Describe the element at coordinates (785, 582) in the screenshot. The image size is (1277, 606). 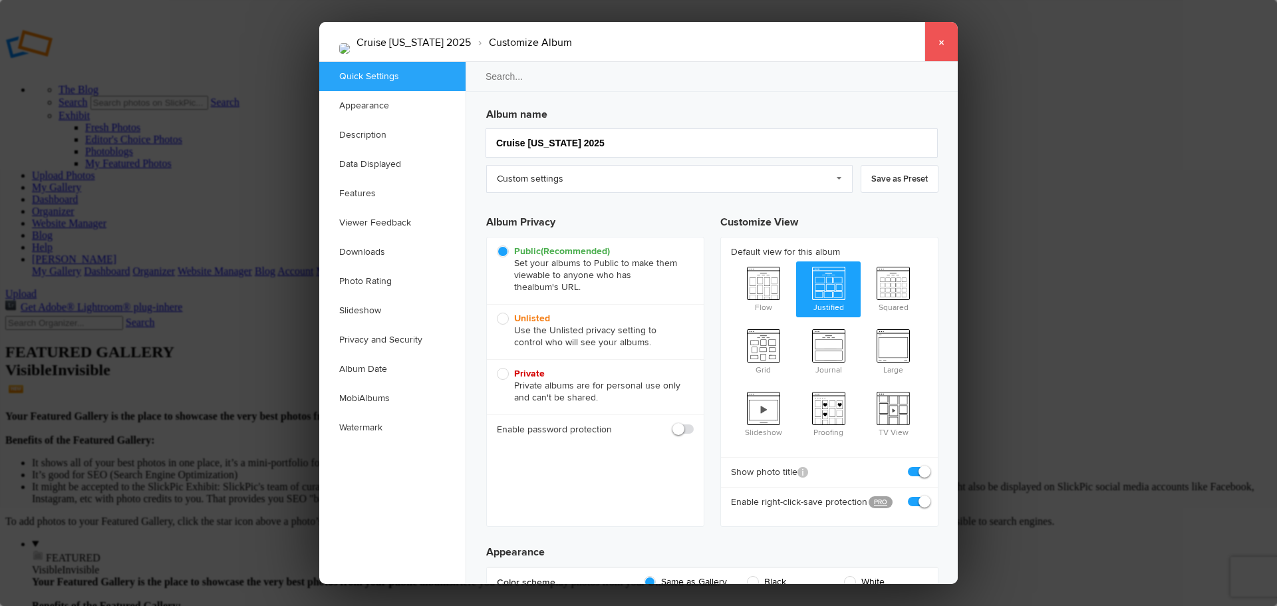
I see `span: Black` at that location.